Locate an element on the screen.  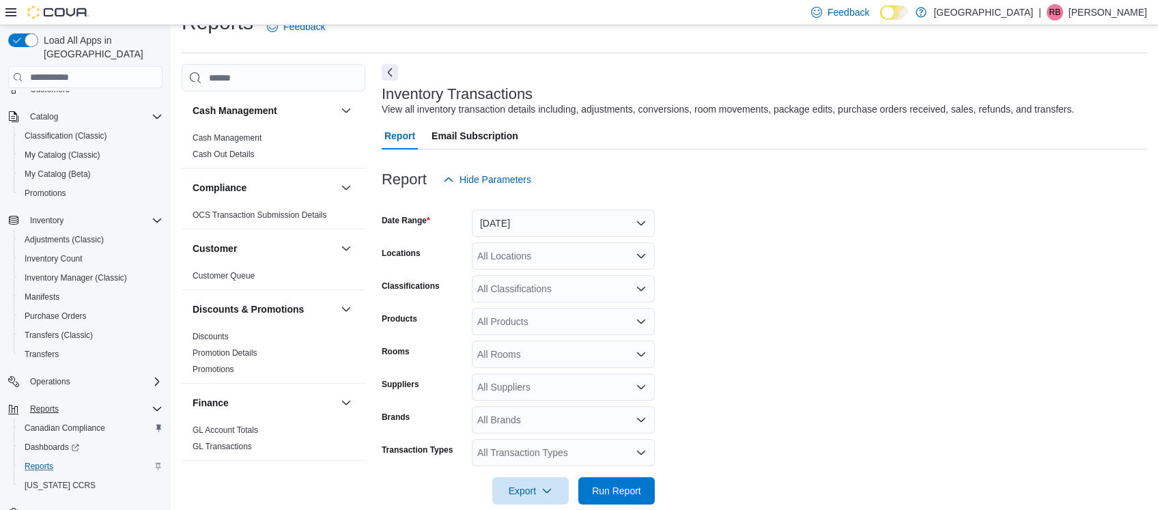
button: Operations is located at coordinates (50, 382).